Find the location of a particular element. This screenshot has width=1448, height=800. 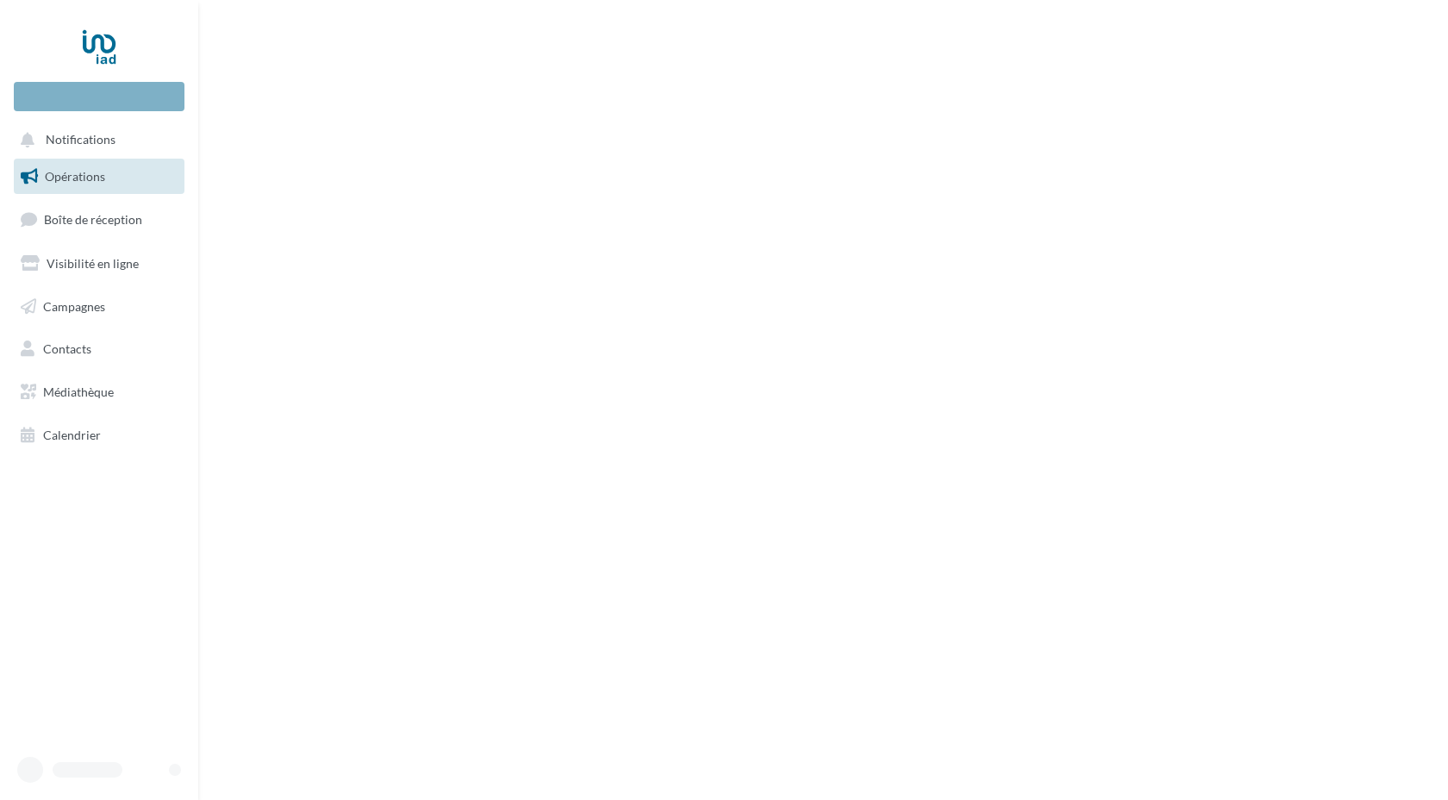

span: Notifications is located at coordinates (80, 140).